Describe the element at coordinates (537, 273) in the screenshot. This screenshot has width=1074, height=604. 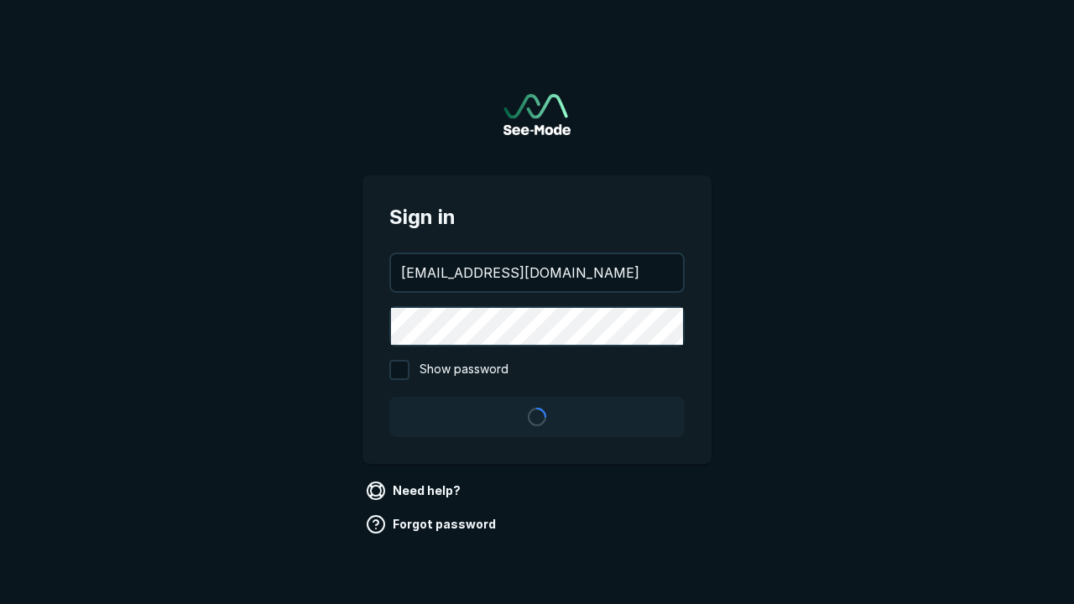
I see `input: your@email.com` at that location.